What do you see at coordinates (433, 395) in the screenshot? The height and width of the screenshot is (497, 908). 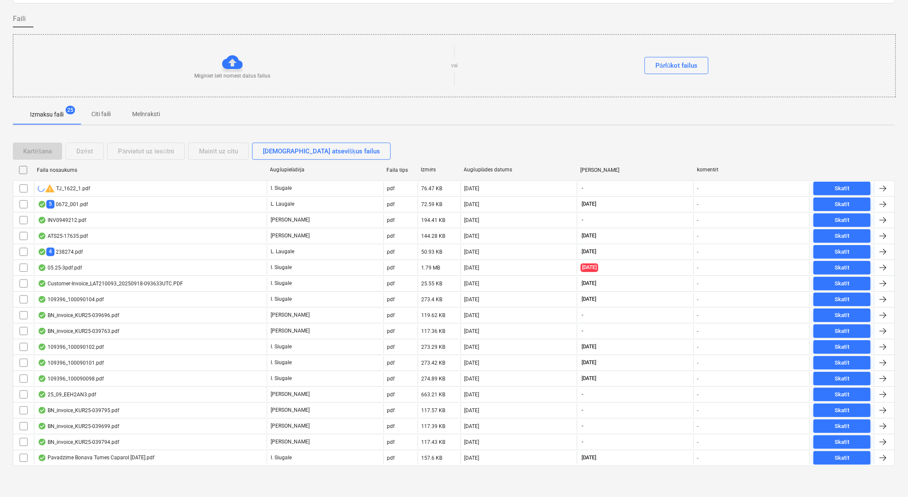 I see `div: 663.21 KB` at bounding box center [433, 395].